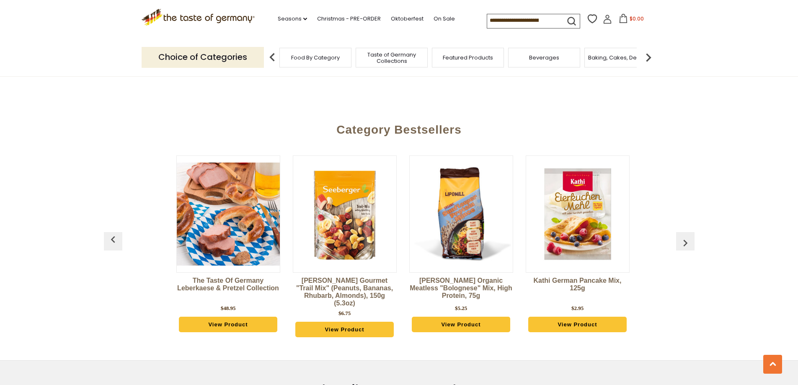 The image size is (798, 385). What do you see at coordinates (544, 57) in the screenshot?
I see `a: Beverages` at bounding box center [544, 57].